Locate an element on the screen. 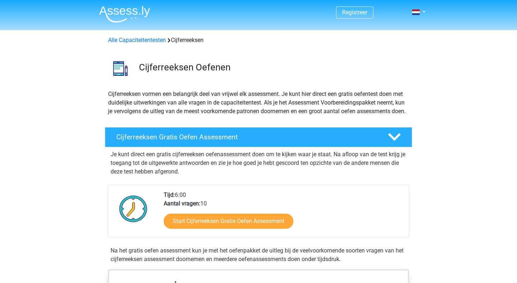 The image size is (517, 283). h3: Cijferreeksen Oefenen is located at coordinates (272, 67).